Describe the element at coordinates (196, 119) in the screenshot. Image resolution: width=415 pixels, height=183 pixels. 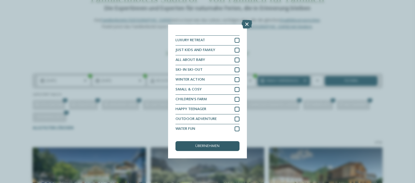
I see `span: OUTDOOR ADVENTURE` at that location.